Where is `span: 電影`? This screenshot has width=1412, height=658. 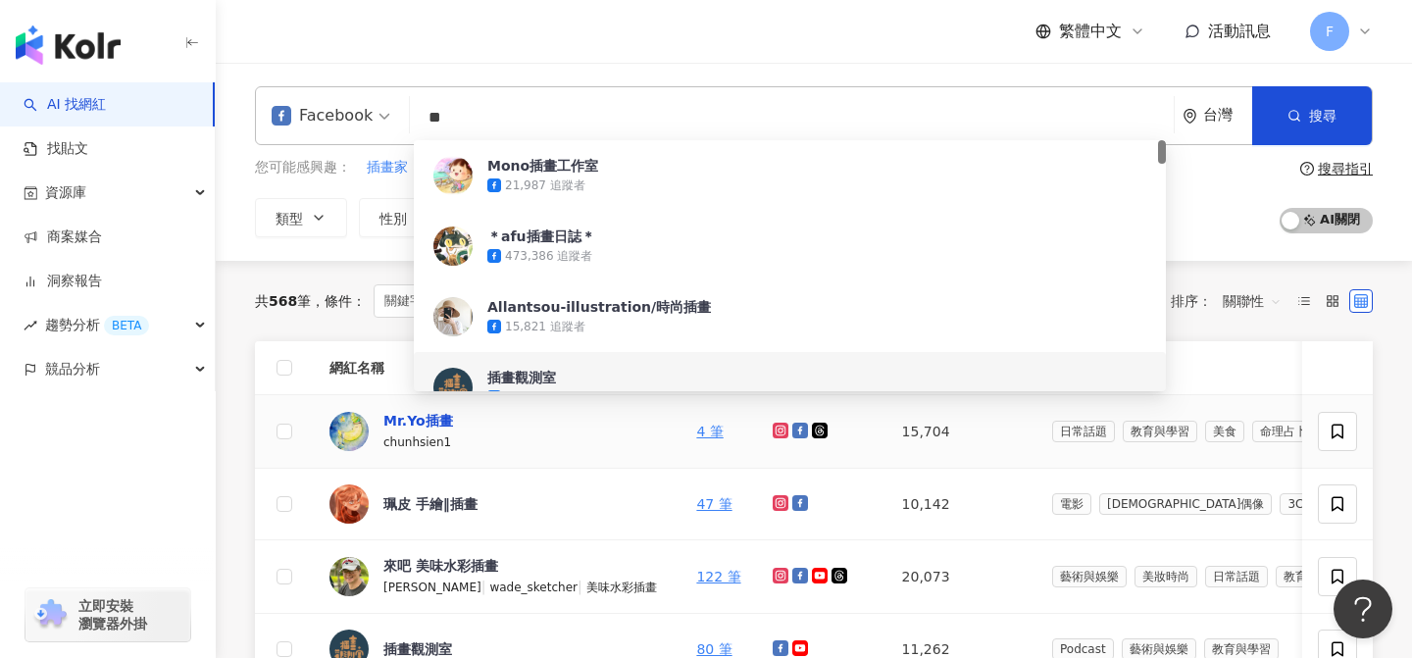 span: 電影 is located at coordinates (1072, 504).